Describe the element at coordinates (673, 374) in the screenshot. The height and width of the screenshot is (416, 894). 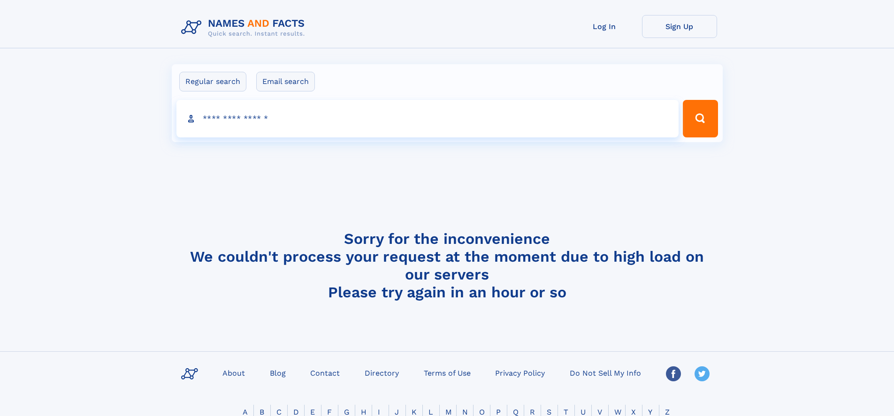
I see `img: Facebook` at that location.